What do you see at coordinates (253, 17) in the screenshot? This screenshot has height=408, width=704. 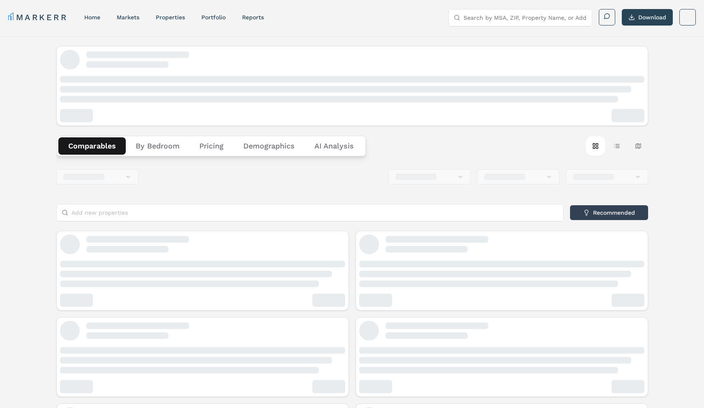 I see `a: reports` at bounding box center [253, 17].